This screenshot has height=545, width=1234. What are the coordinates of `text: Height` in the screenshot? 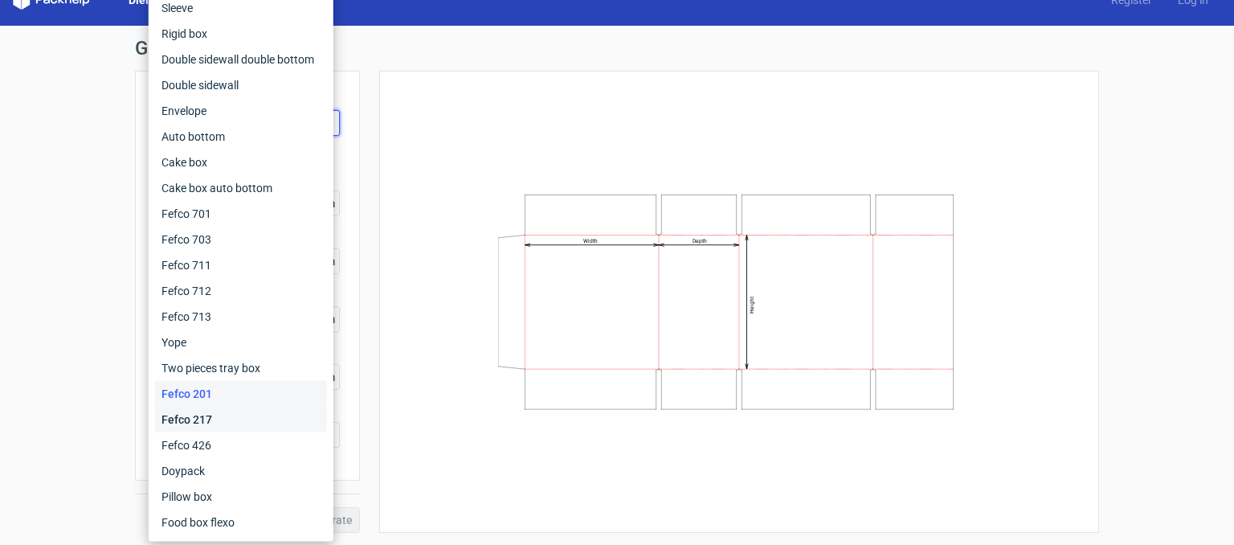 It's located at (752, 305).